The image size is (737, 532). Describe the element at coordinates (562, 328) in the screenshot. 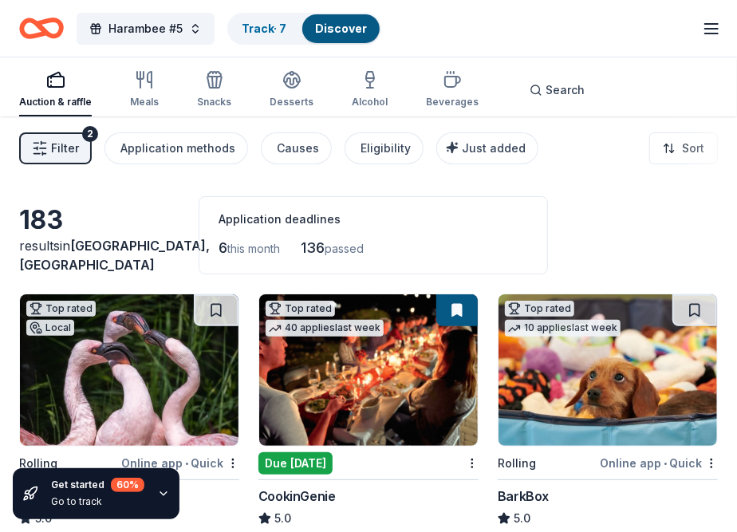

I see `div: 10 applies last week` at that location.